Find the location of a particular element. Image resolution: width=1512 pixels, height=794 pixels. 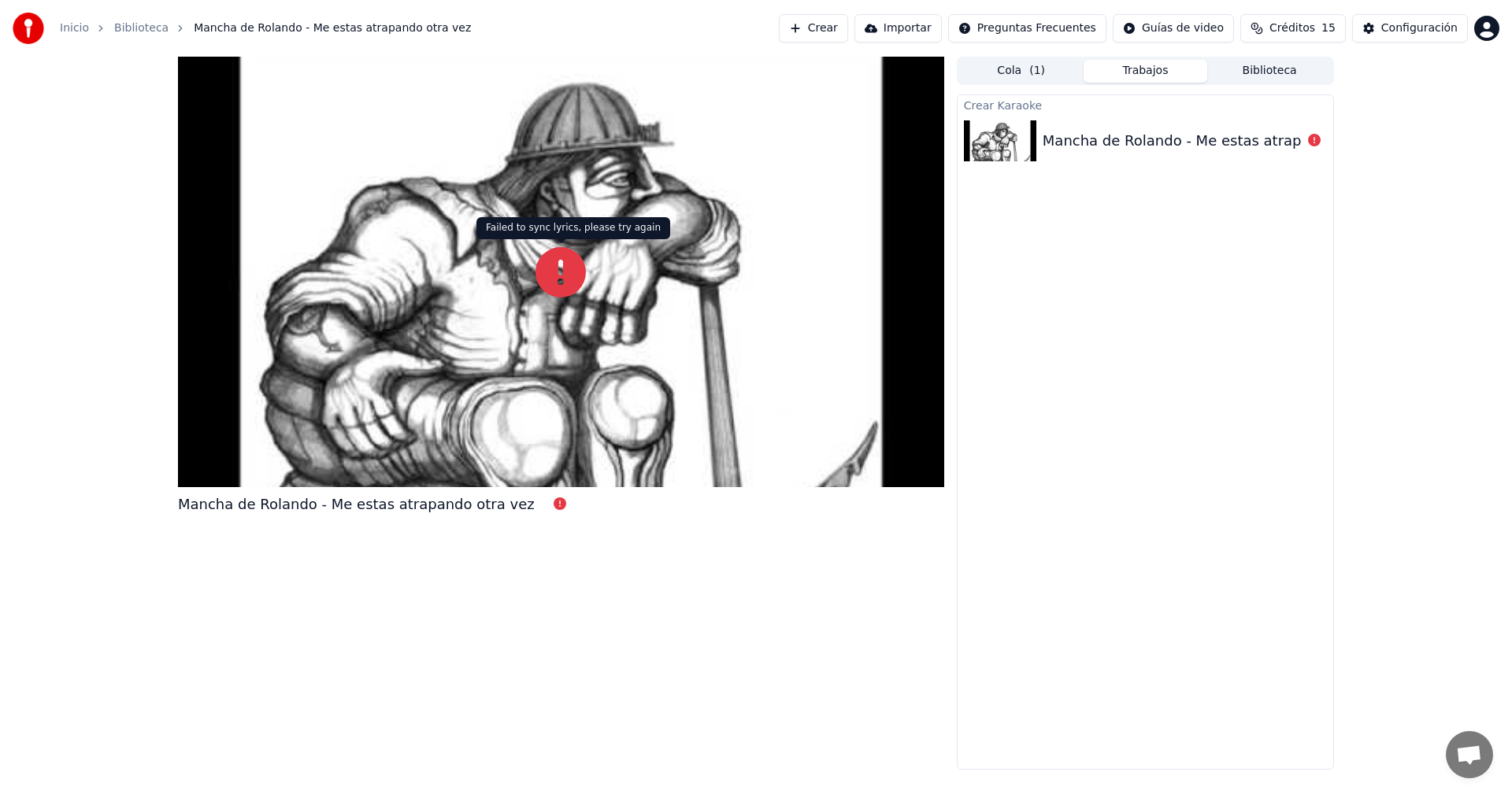

button: Trabajos is located at coordinates (1146, 71).